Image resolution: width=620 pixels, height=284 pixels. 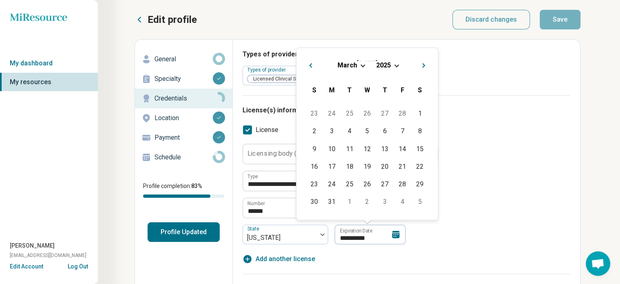 I want to click on div: Monday, so click(x=332, y=90).